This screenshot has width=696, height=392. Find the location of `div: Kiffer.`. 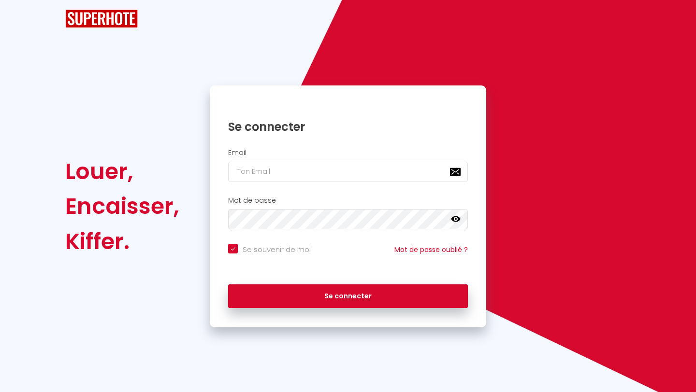

div: Kiffer. is located at coordinates (122, 241).